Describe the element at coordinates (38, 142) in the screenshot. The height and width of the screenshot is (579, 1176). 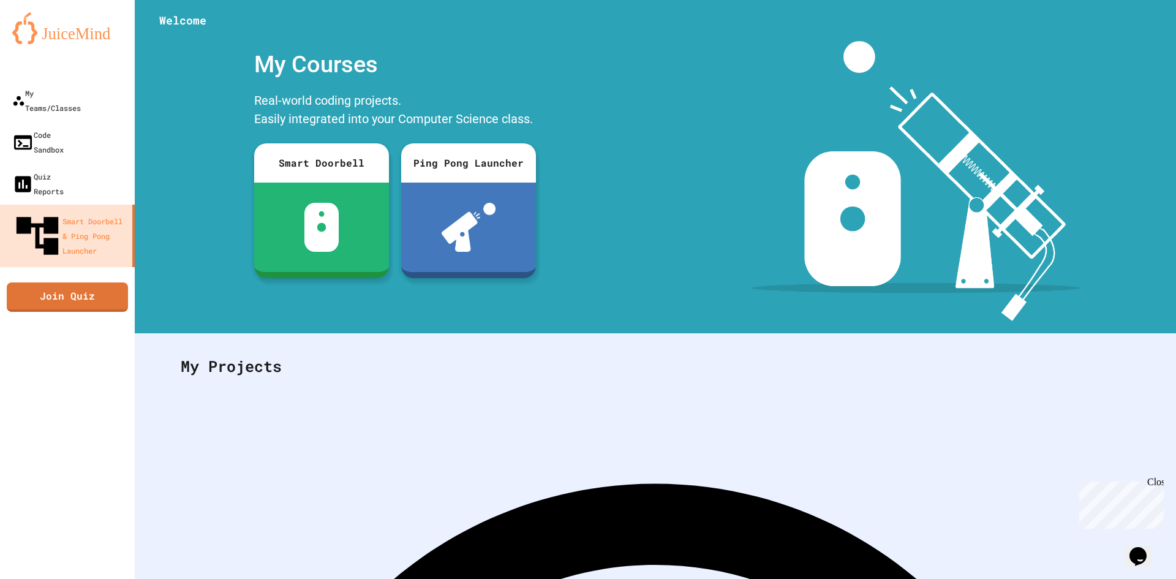
I see `div: Code Sandbox` at that location.